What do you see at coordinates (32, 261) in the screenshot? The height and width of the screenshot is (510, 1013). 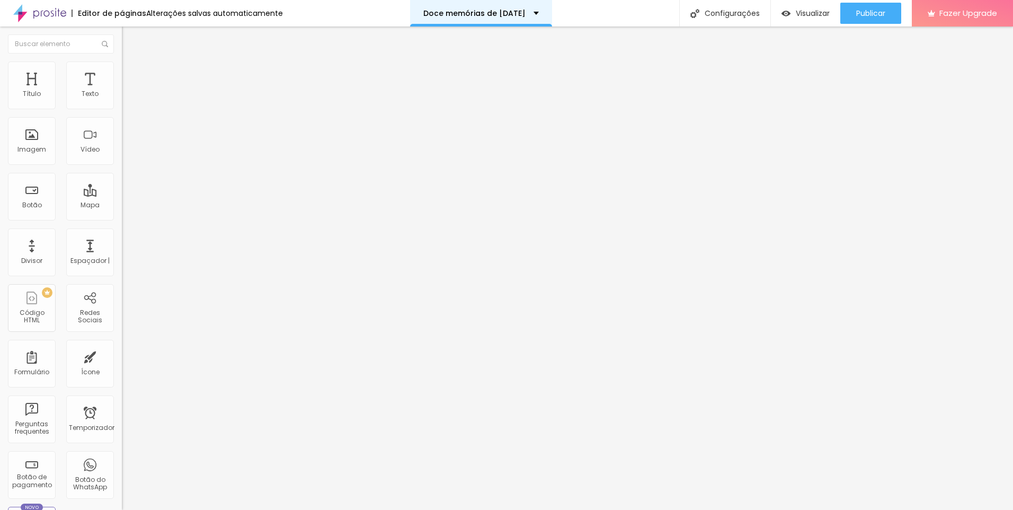 I see `div: Divisor` at bounding box center [32, 261].